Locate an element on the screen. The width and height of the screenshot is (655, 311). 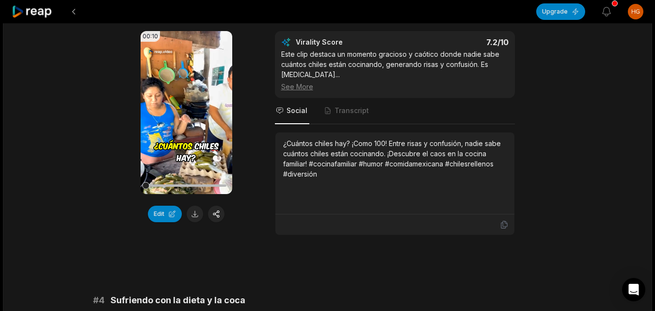
div: Este clip destaca un momento gracioso y caótico donde nadie sabe cuántos chiles están cocinando, ... is located at coordinates (395, 70).